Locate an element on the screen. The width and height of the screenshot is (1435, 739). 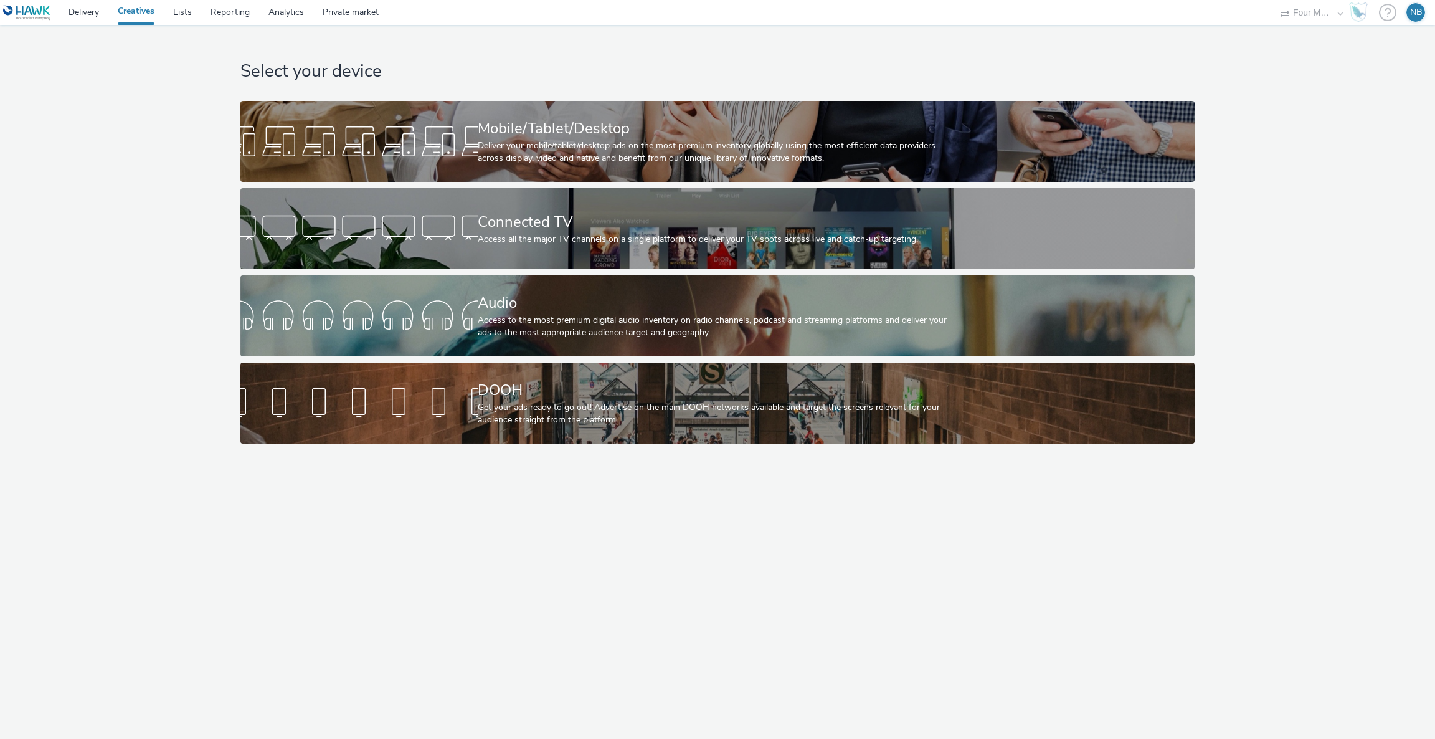
a: DOOHGet your ads ready to go out! Advertise on the main DOOH networks available and target the sc... is located at coordinates (717, 403).